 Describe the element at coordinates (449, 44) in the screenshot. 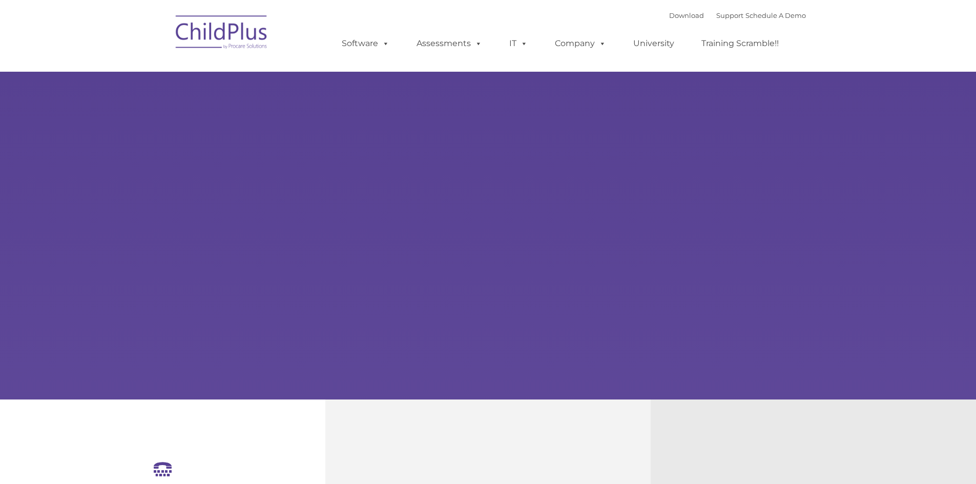

I see `a: Assessments` at that location.